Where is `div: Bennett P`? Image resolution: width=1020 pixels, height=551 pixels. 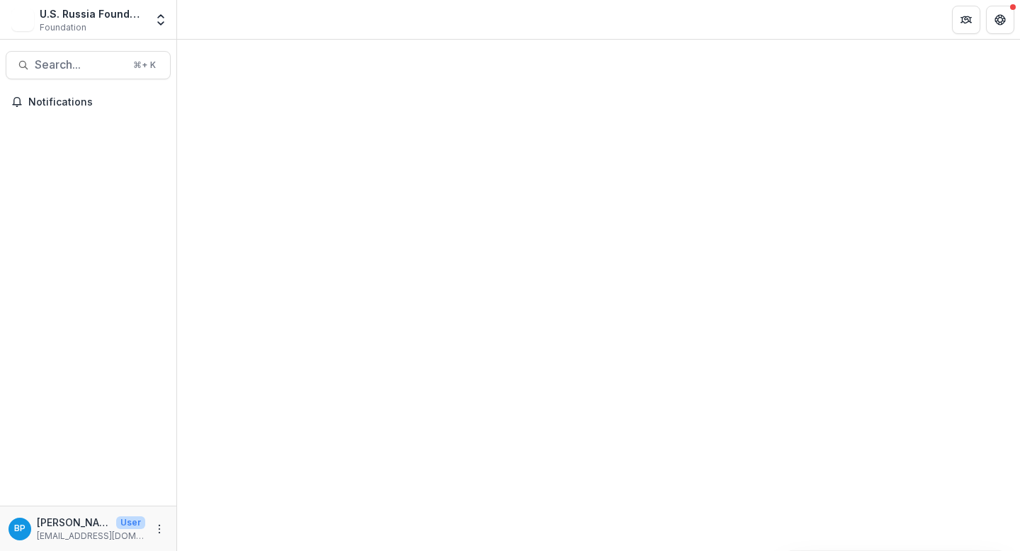 div: Bennett P is located at coordinates (20, 529).